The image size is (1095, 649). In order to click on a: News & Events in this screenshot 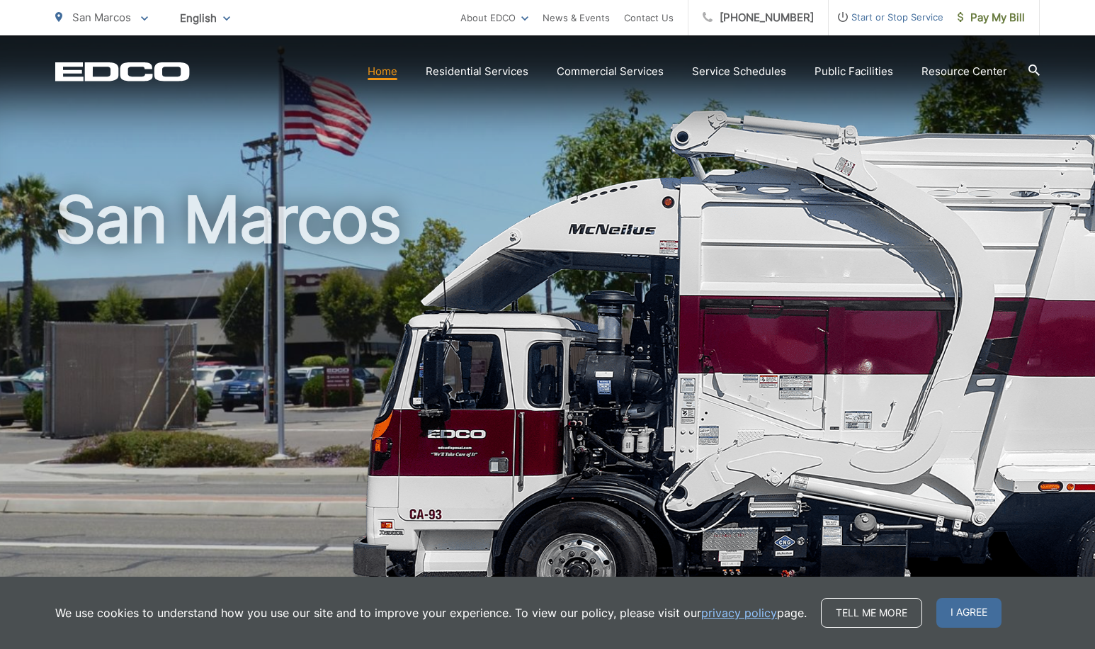, I will do `click(576, 18)`.